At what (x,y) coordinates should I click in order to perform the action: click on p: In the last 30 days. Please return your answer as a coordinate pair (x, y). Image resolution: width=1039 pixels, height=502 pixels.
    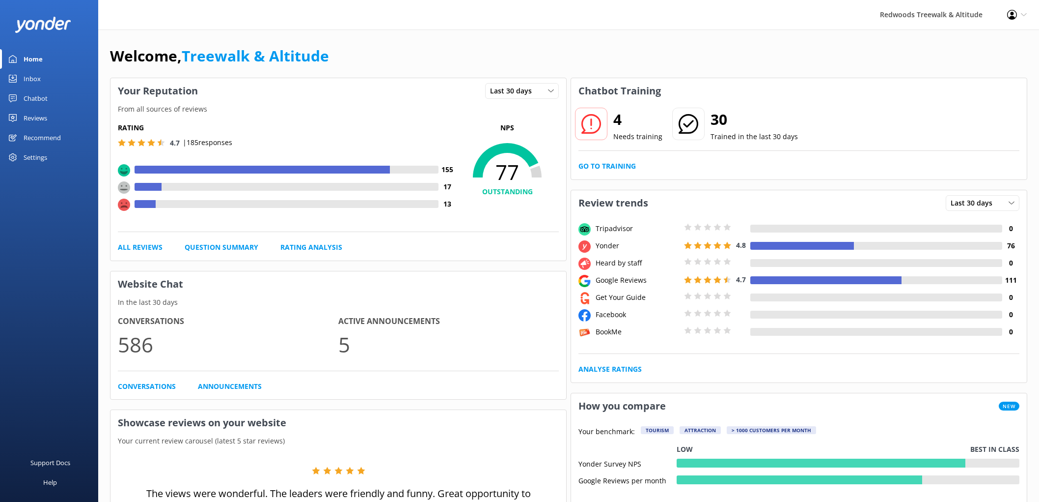
    Looking at the image, I should click on (338, 302).